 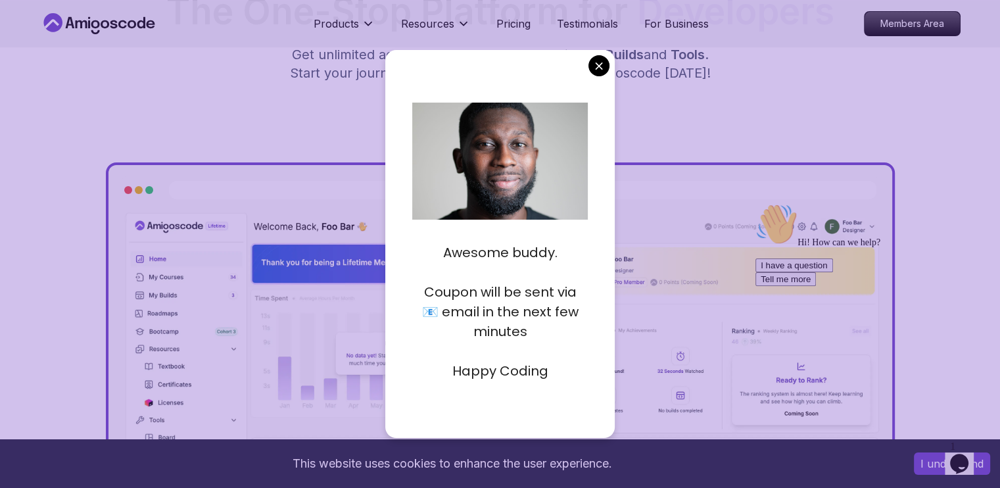 What do you see at coordinates (625, 55) in the screenshot?
I see `span: Builds` at bounding box center [625, 55].